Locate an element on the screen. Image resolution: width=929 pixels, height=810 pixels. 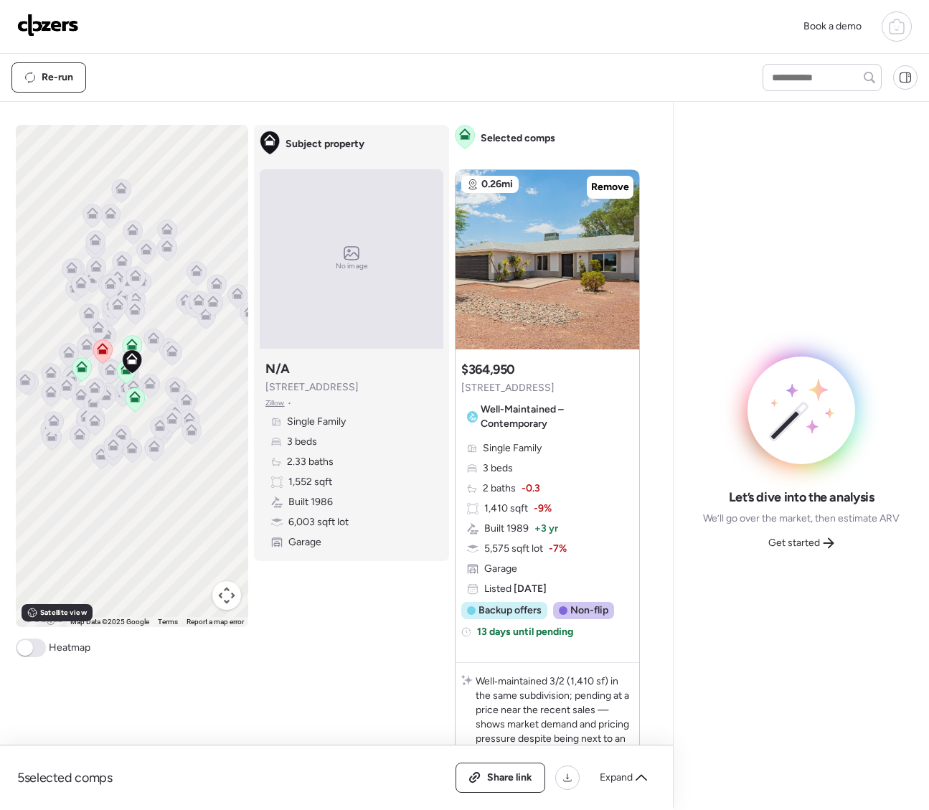
span: 0.26mi is located at coordinates (497, 184).